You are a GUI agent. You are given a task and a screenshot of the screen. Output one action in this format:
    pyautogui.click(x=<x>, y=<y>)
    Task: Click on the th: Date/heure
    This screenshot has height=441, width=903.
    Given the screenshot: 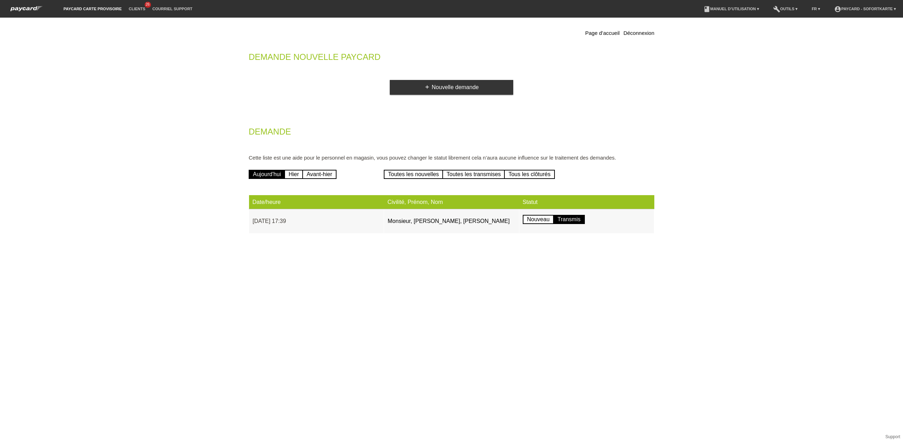 What is the action you would take?
    pyautogui.click(x=316, y=202)
    